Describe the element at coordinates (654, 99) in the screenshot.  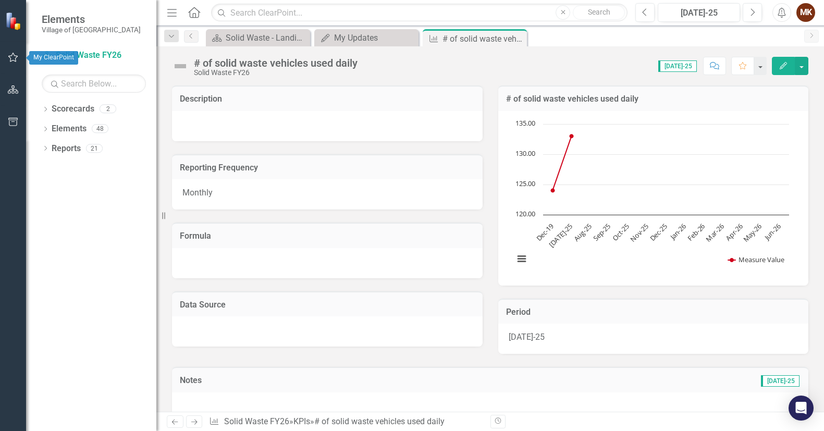
I see `h3: # of solid waste vehicles used daily` at that location.